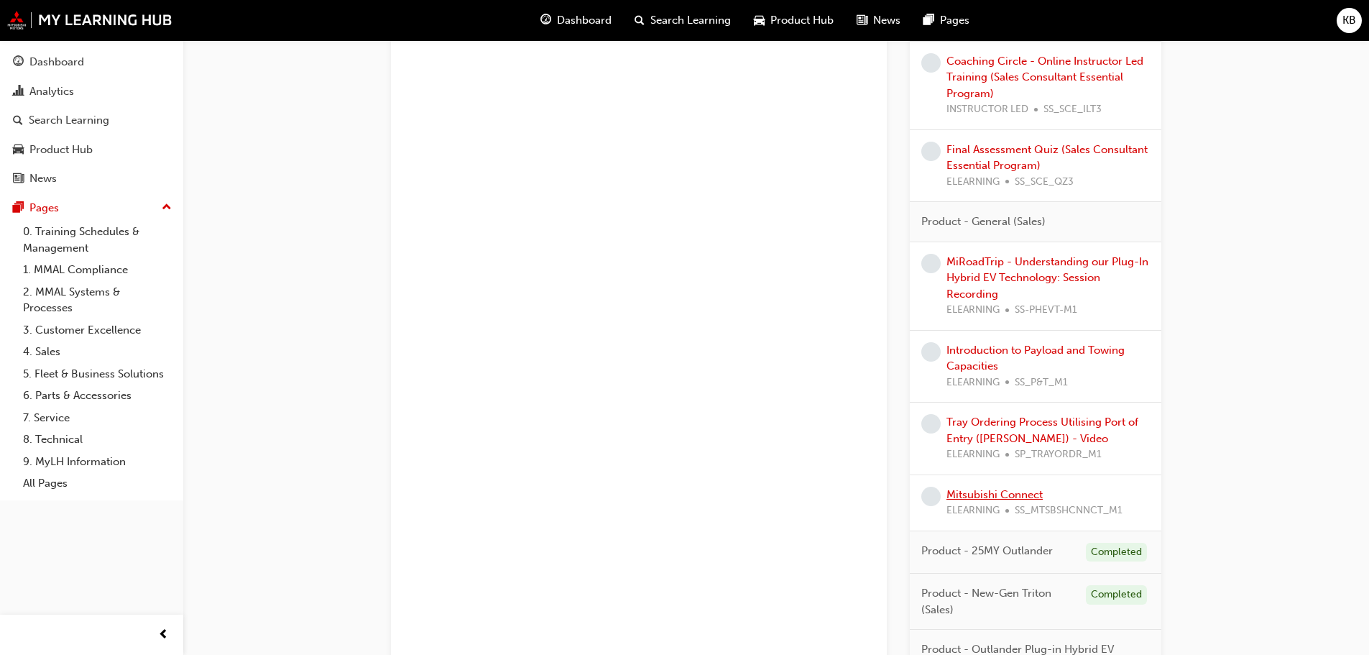 This screenshot has height=655, width=1369. What do you see at coordinates (97, 395) in the screenshot?
I see `a: 6. Parts & Accessories` at bounding box center [97, 395].